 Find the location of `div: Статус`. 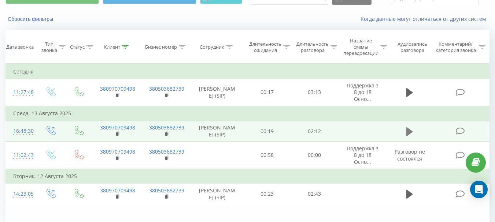

div: Статус is located at coordinates (77, 47).